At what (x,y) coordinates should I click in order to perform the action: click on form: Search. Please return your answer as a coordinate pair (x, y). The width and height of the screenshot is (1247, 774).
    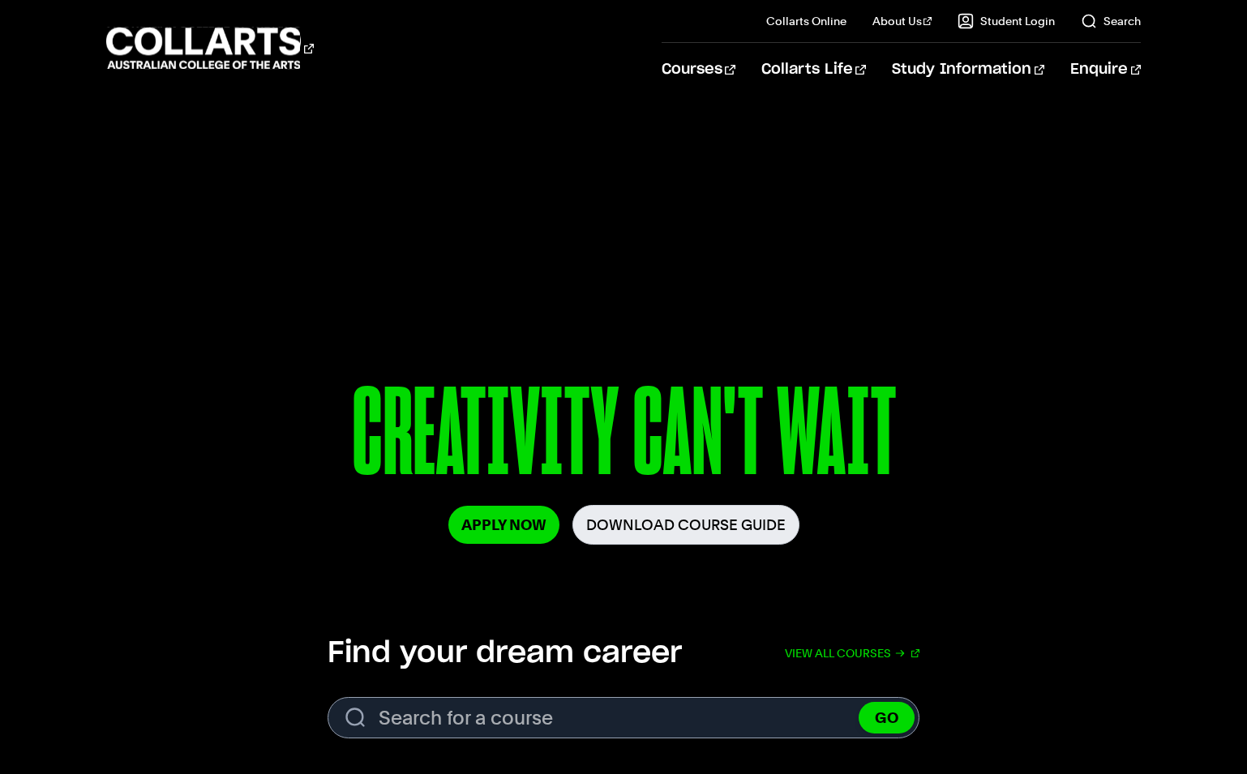
    Looking at the image, I should click on (623, 717).